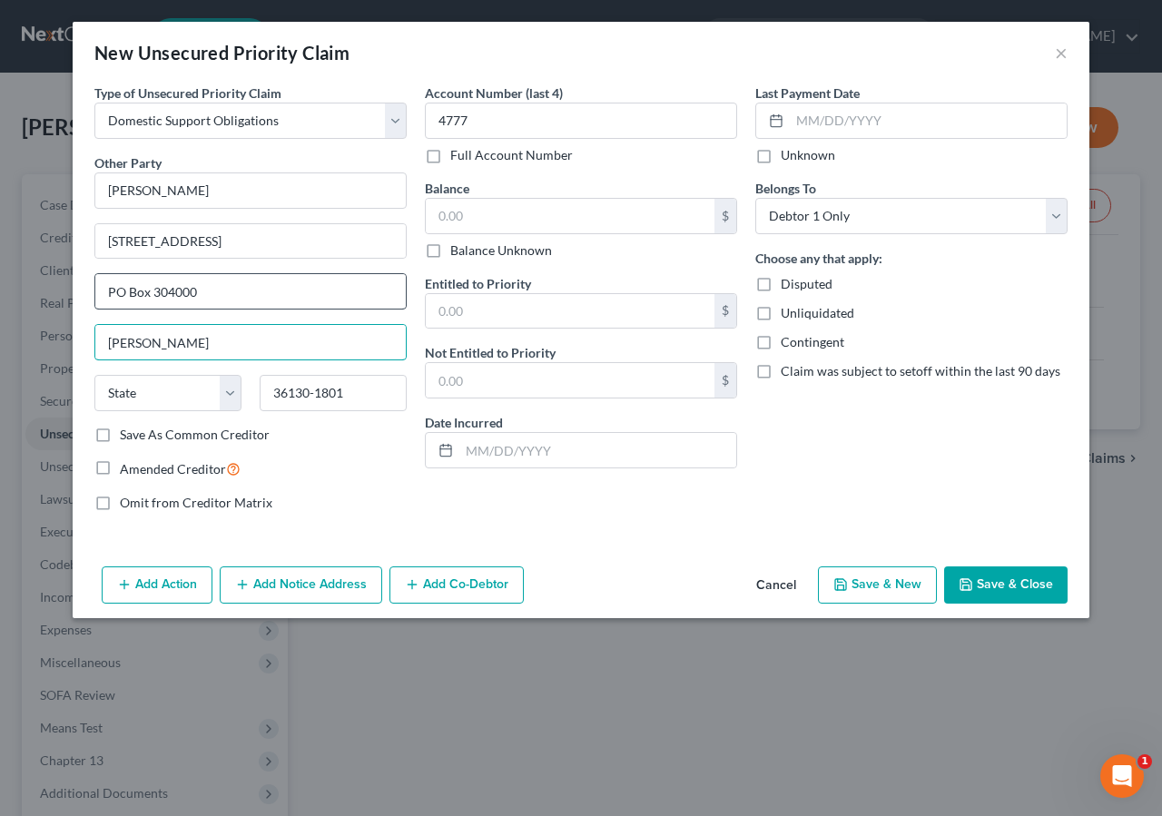 The image size is (1162, 816). I want to click on label: Account Number (last 4), so click(494, 93).